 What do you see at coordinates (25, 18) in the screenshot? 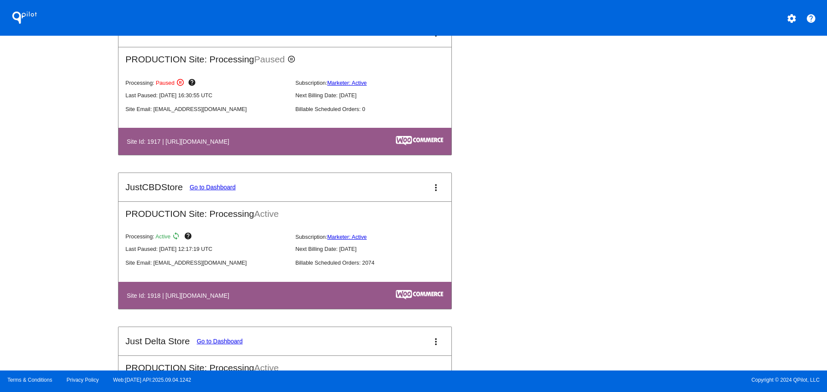
I see `h1: QPilot` at bounding box center [25, 18].